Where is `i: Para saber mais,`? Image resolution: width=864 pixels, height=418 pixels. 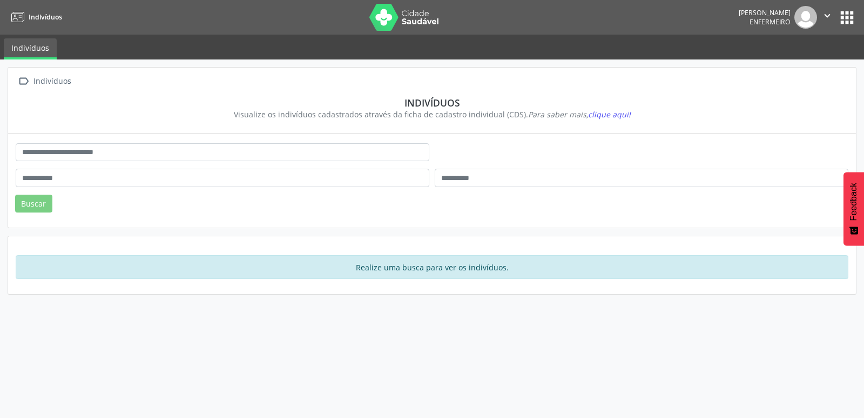
i: Para saber mais, is located at coordinates (580, 114).